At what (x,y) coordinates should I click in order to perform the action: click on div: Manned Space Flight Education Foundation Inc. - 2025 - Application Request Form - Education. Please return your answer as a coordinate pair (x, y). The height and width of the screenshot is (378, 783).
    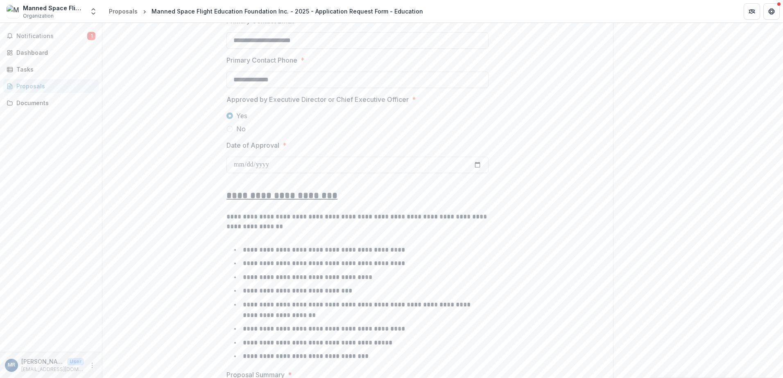
    Looking at the image, I should click on (287, 11).